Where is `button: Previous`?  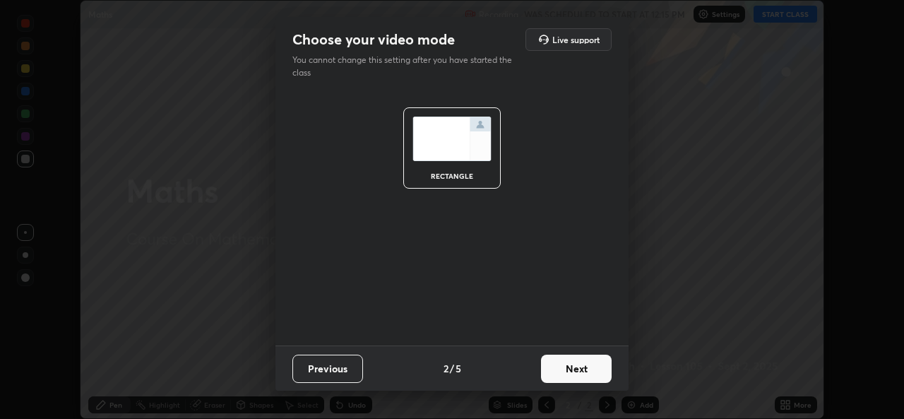 button: Previous is located at coordinates (328, 369).